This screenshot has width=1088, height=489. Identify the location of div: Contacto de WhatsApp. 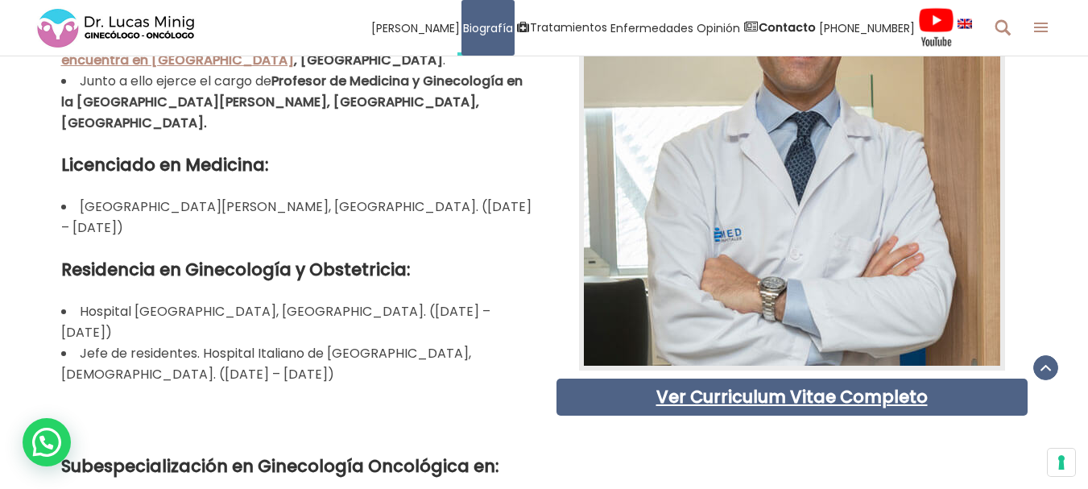
(47, 442).